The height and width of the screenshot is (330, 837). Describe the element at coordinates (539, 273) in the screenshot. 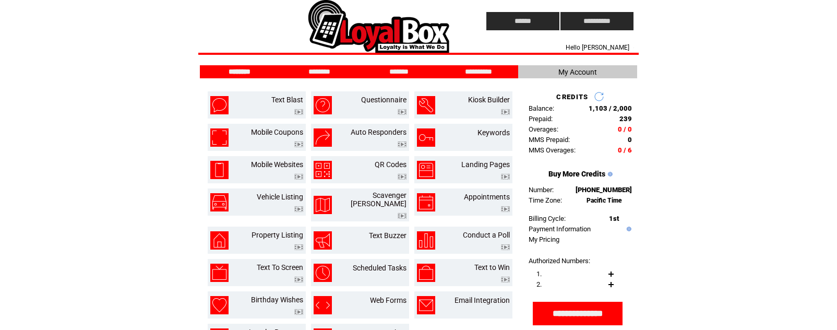

I see `span: 1.` at that location.